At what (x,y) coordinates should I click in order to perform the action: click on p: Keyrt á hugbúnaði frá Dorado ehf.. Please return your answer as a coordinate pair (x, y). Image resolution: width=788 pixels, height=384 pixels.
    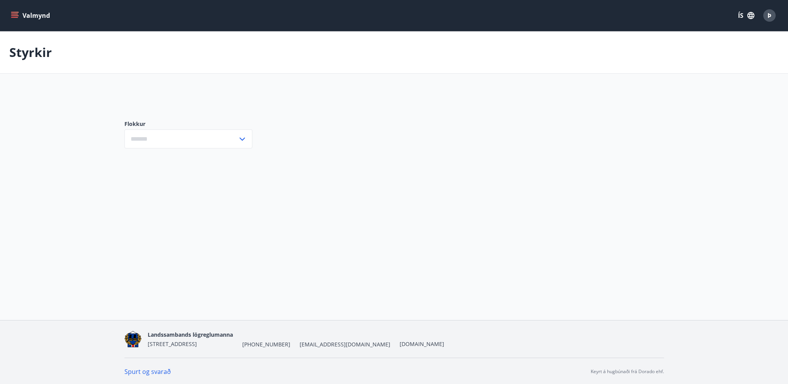
    Looking at the image, I should click on (627, 372).